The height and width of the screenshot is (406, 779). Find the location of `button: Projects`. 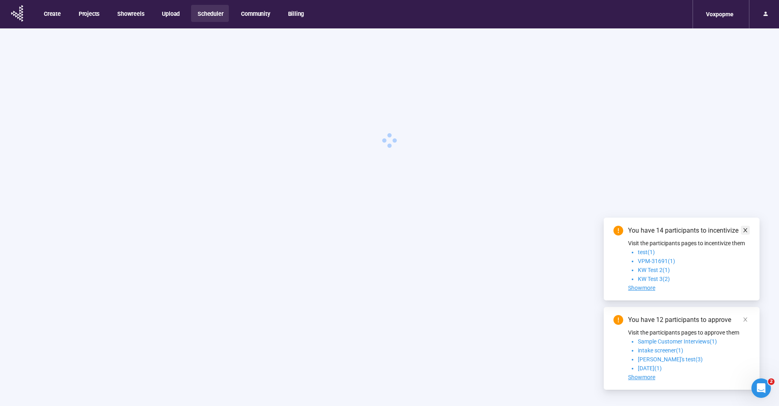

button: Projects is located at coordinates (88, 13).